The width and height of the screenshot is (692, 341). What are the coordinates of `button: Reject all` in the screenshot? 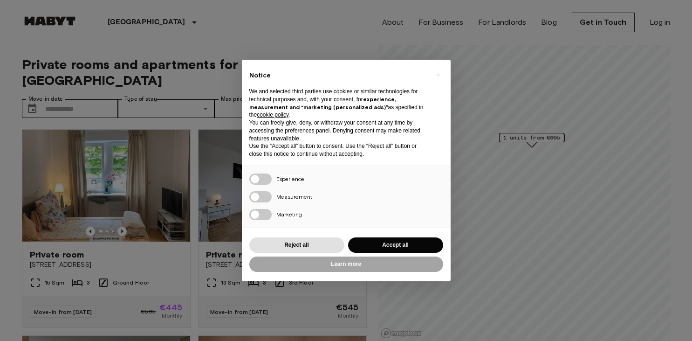 It's located at (297, 245).